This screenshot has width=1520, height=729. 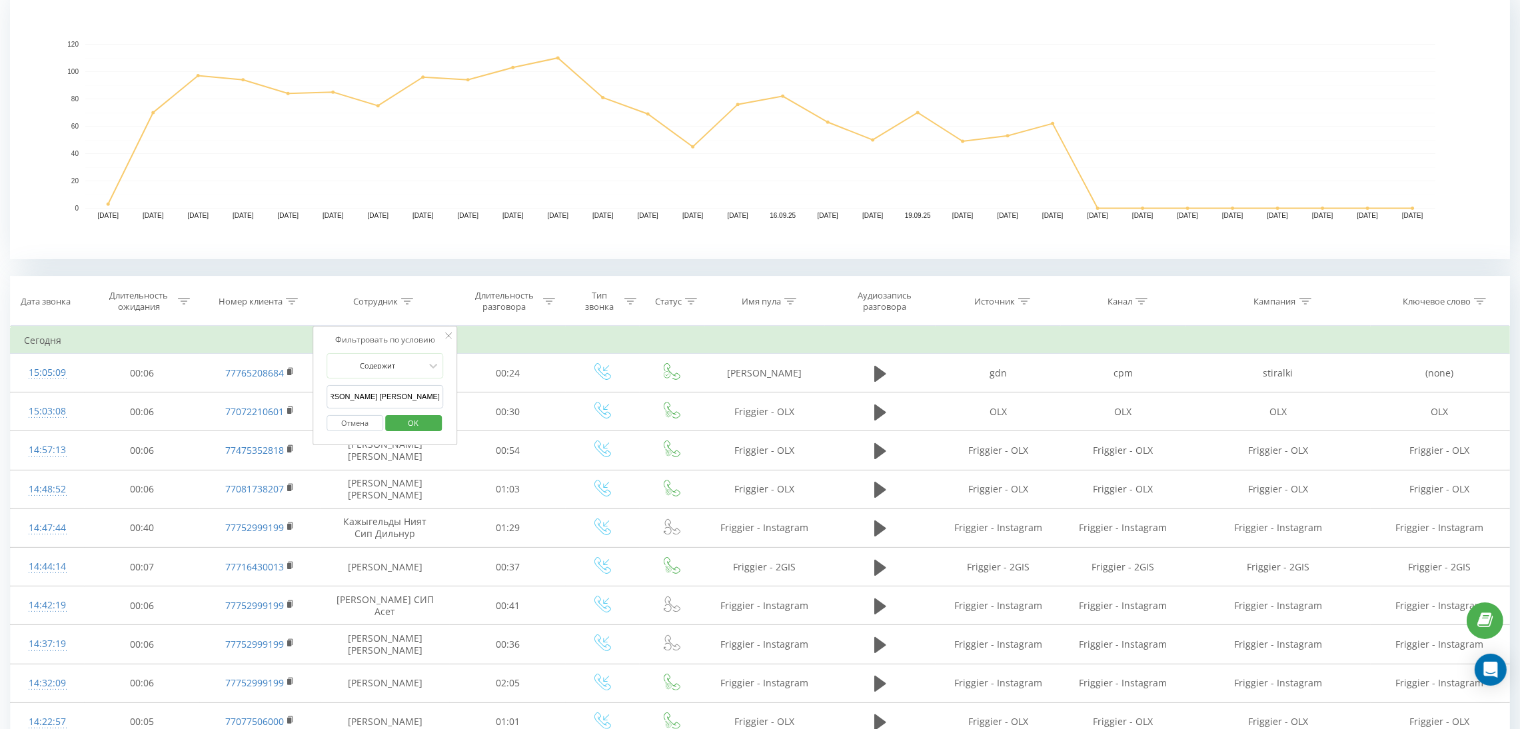 I want to click on div: Тип звонка, so click(x=599, y=301).